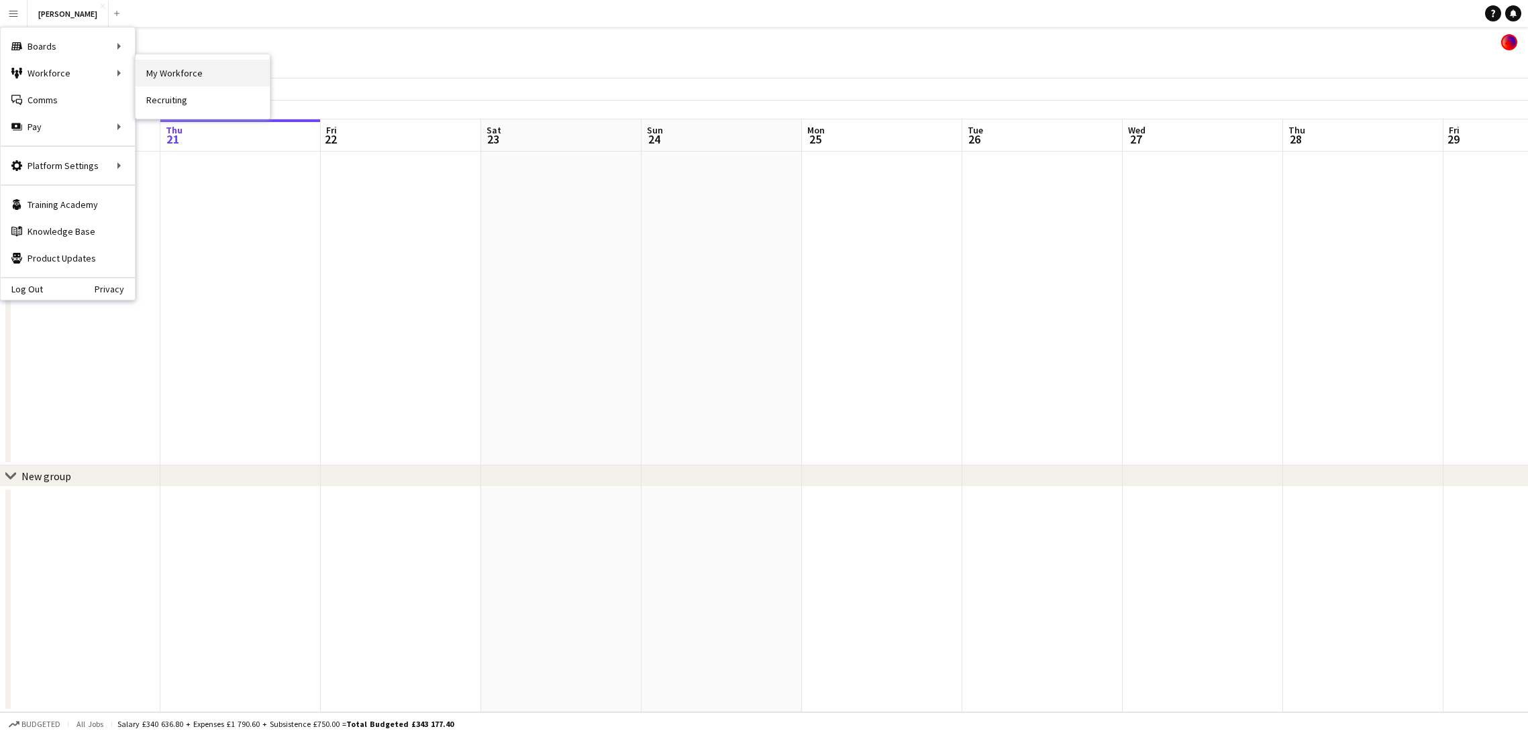 This screenshot has height=735, width=1528. Describe the element at coordinates (41, 725) in the screenshot. I see `span: Budgeted` at that location.